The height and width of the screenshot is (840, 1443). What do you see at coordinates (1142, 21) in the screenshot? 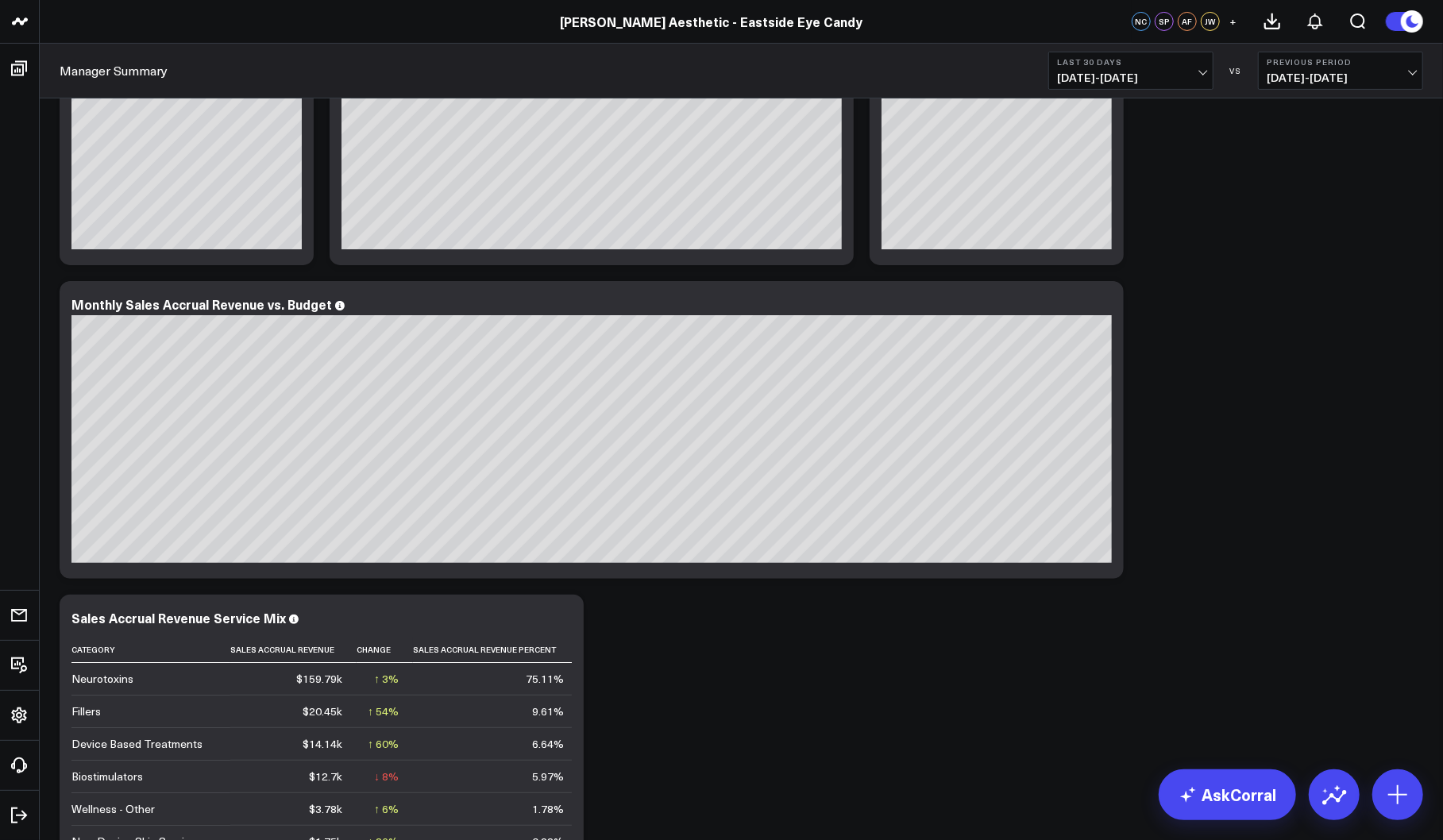
I see `div: NC` at bounding box center [1142, 21].